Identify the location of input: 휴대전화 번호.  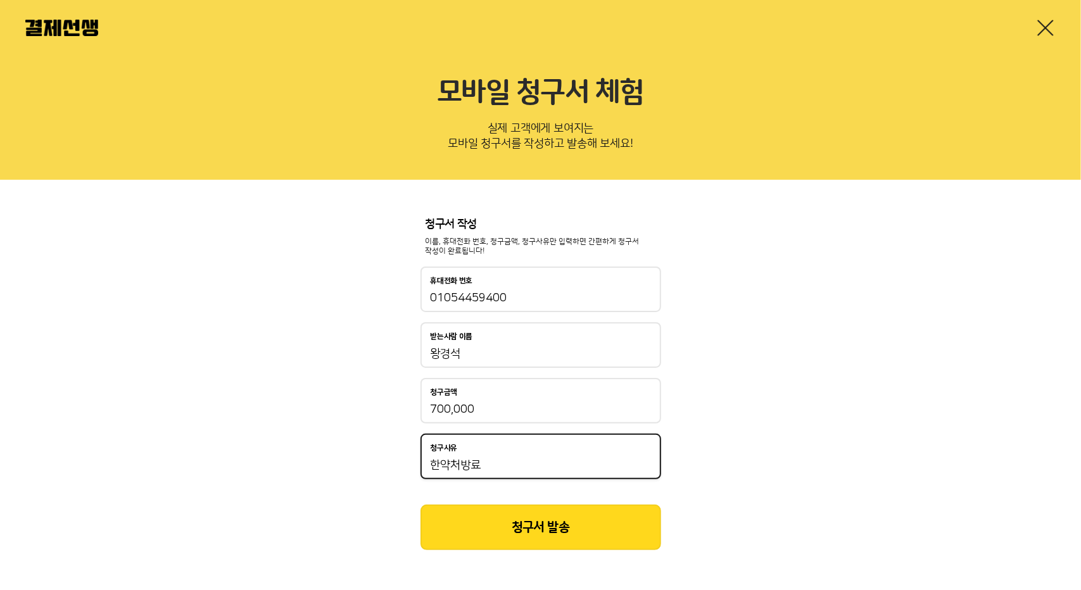
(541, 298).